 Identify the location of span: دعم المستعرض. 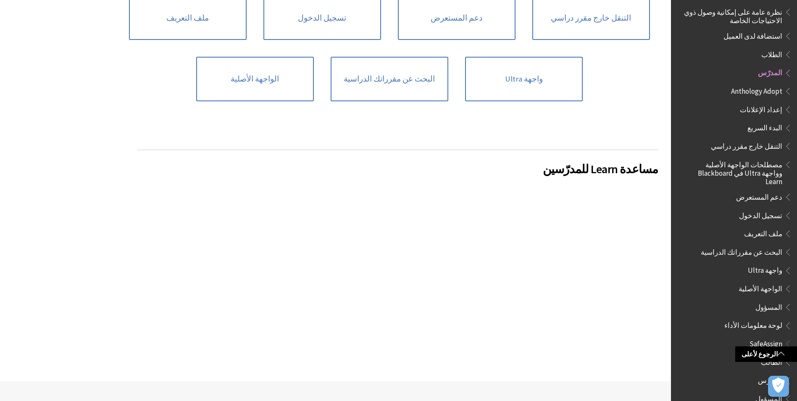
(759, 195).